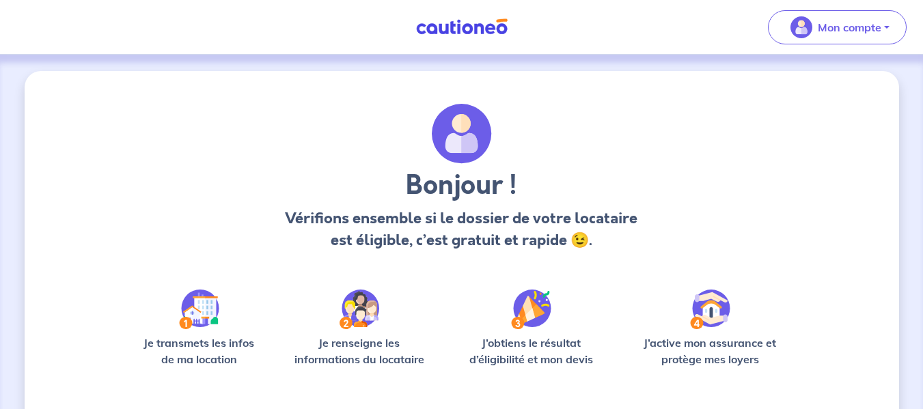 This screenshot has width=923, height=409. I want to click on p: Mon compte, so click(849, 27).